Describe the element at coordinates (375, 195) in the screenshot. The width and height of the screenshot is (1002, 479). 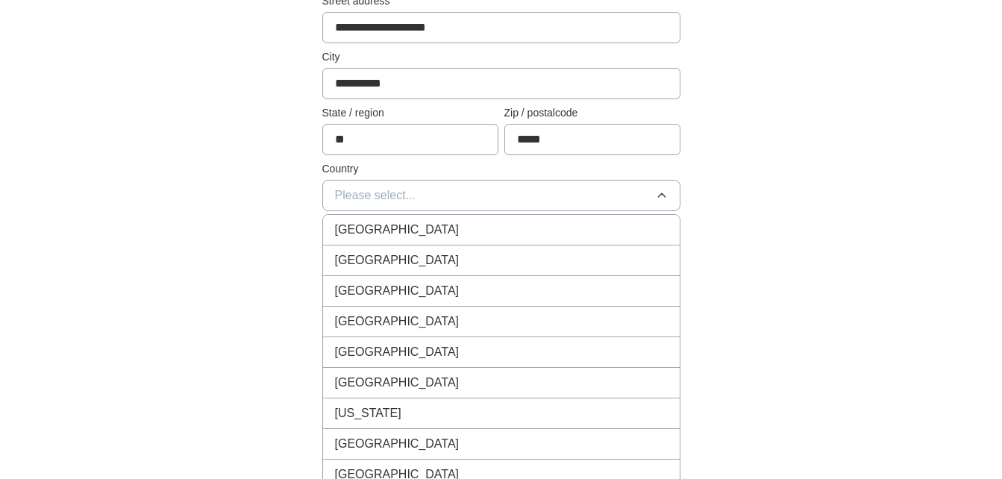
I see `span: Please select...` at that location.